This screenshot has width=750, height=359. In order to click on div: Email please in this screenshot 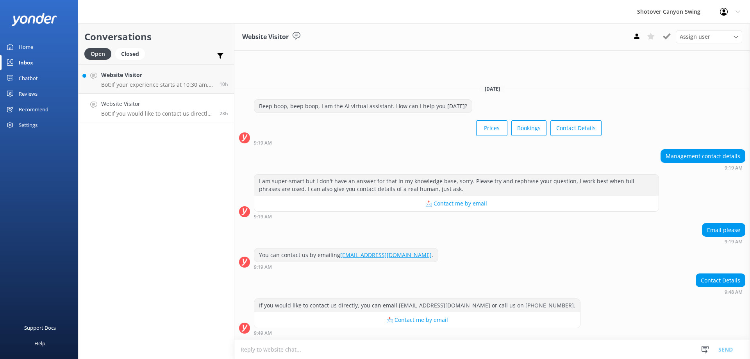, I will do `click(723, 230)`.